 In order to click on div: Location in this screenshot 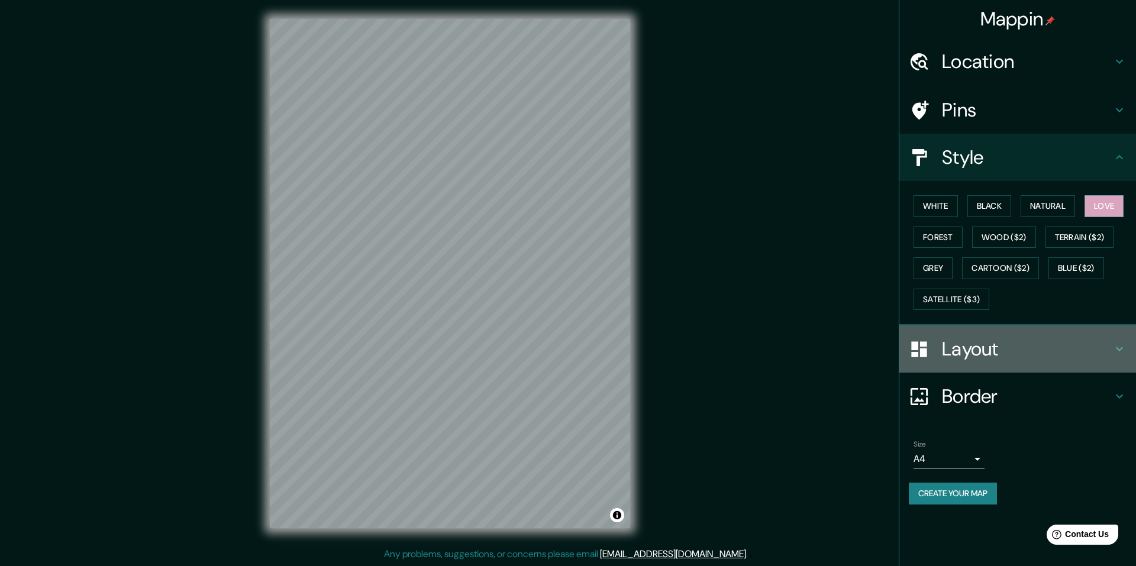, I will do `click(1017, 62)`.